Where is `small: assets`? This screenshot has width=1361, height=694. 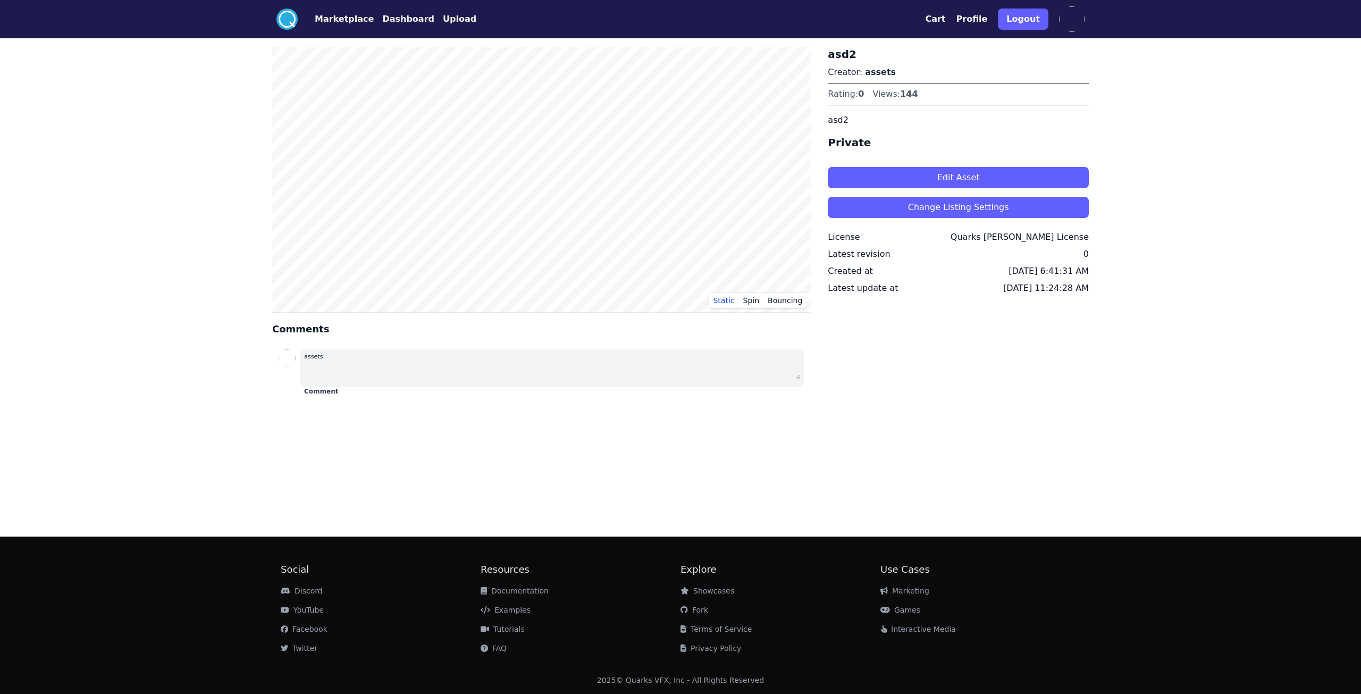 small: assets is located at coordinates (314, 356).